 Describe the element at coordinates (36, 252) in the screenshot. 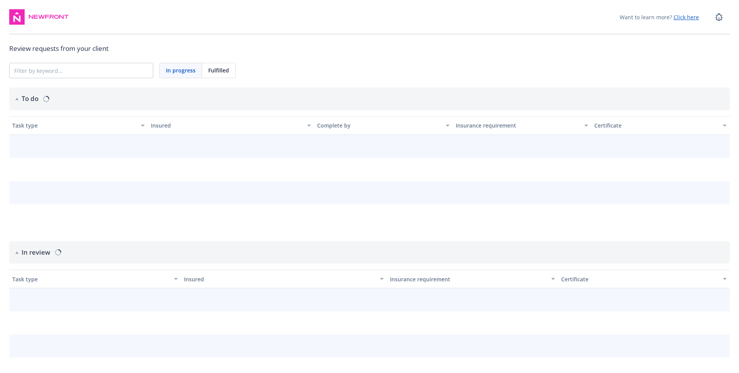

I see `h2: In review` at that location.